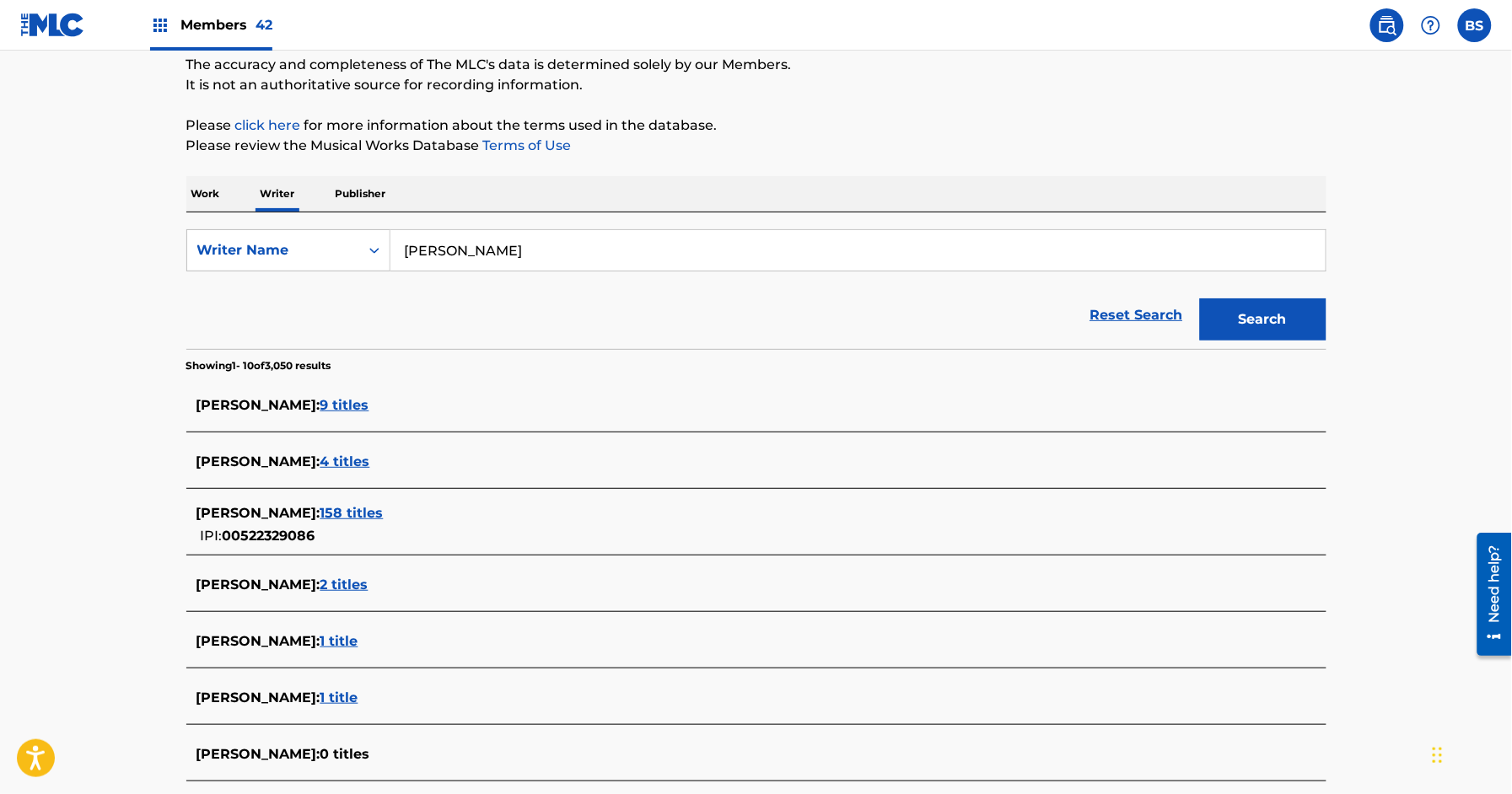  What do you see at coordinates (525, 145) in the screenshot?
I see `a: Terms of Use` at bounding box center [525, 145].